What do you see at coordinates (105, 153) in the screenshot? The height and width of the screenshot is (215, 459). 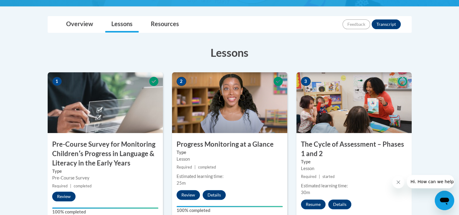 I see `h3: Pre-Course Survey for Monitoring Childrenʹs Progress in Language & Literacy in the Early Years` at bounding box center [105, 153].